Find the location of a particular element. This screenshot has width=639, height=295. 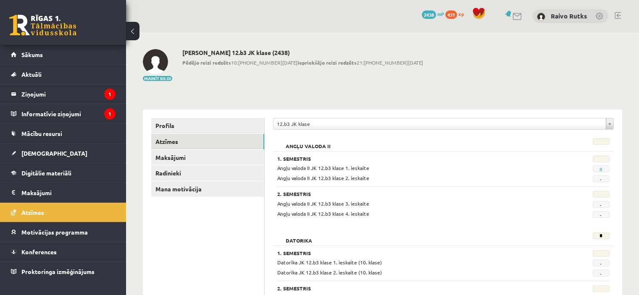

a: 431 xp is located at coordinates (457, 14).